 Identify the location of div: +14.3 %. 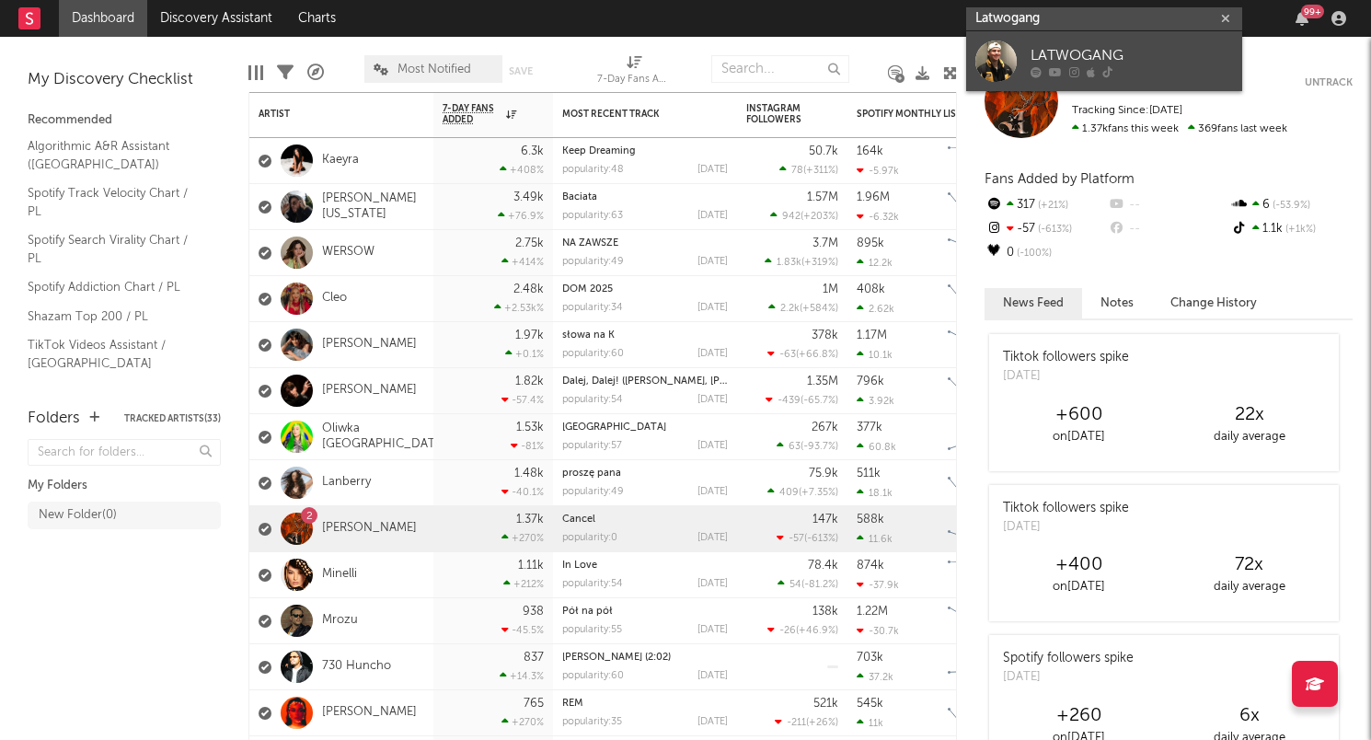
(522, 675).